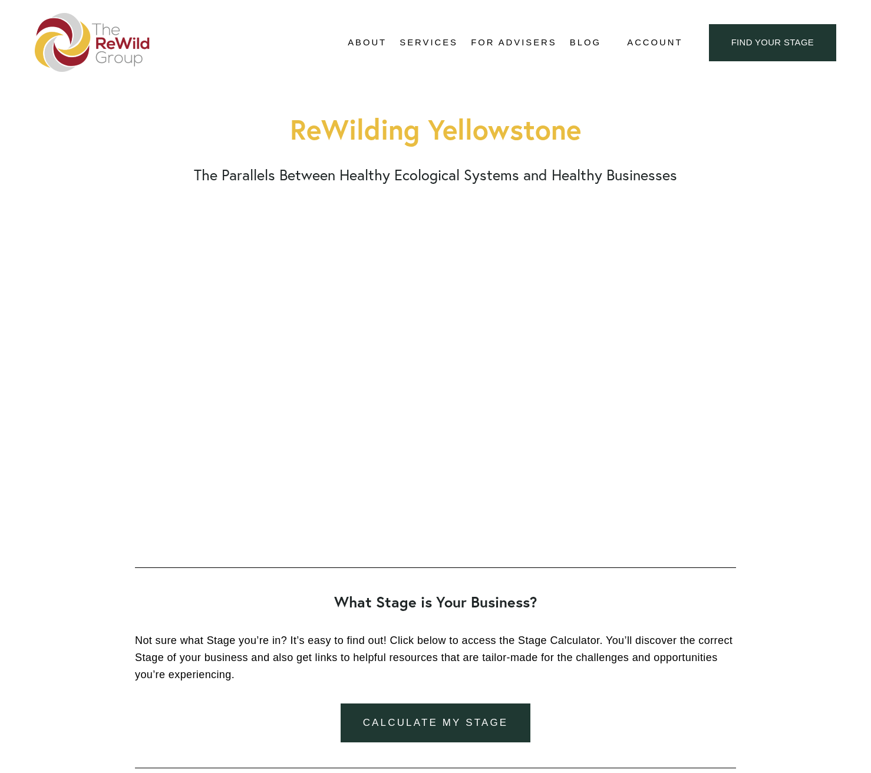 The image size is (871, 773). I want to click on a: find your stage, so click(772, 42).